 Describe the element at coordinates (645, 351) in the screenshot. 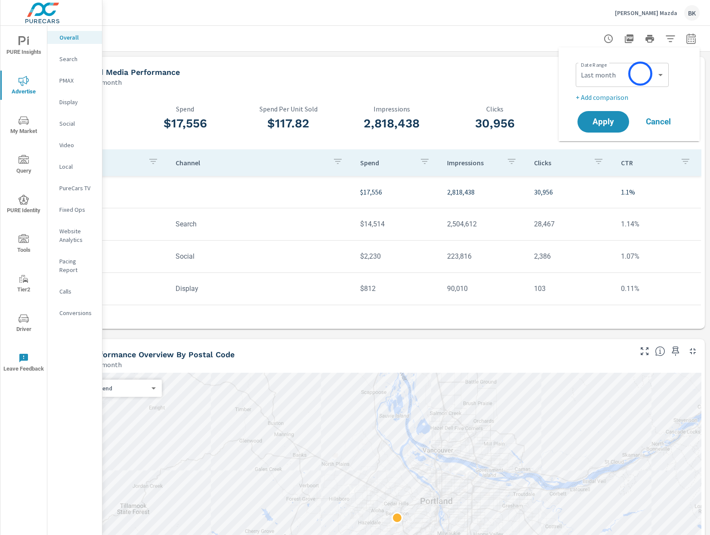

I see `button: Make Fullscreen` at that location.